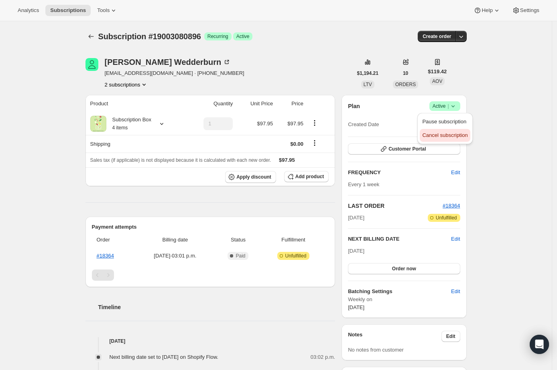  Describe the element at coordinates (399, 239) in the screenshot. I see `h2: NEXT BILLING DATE` at that location.